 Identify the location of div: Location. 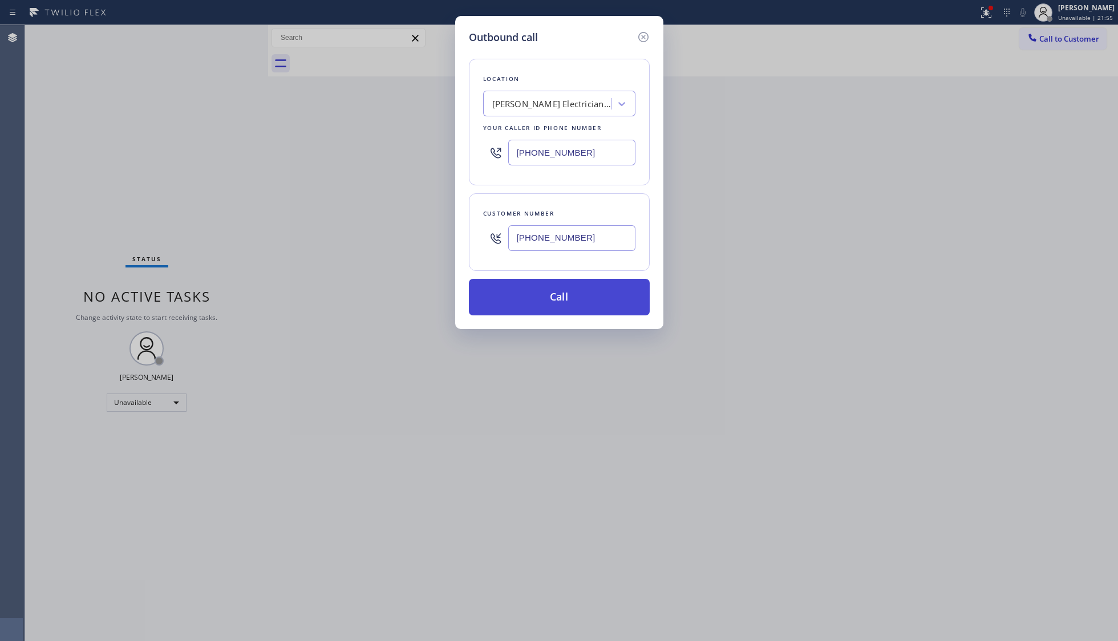
(559, 79).